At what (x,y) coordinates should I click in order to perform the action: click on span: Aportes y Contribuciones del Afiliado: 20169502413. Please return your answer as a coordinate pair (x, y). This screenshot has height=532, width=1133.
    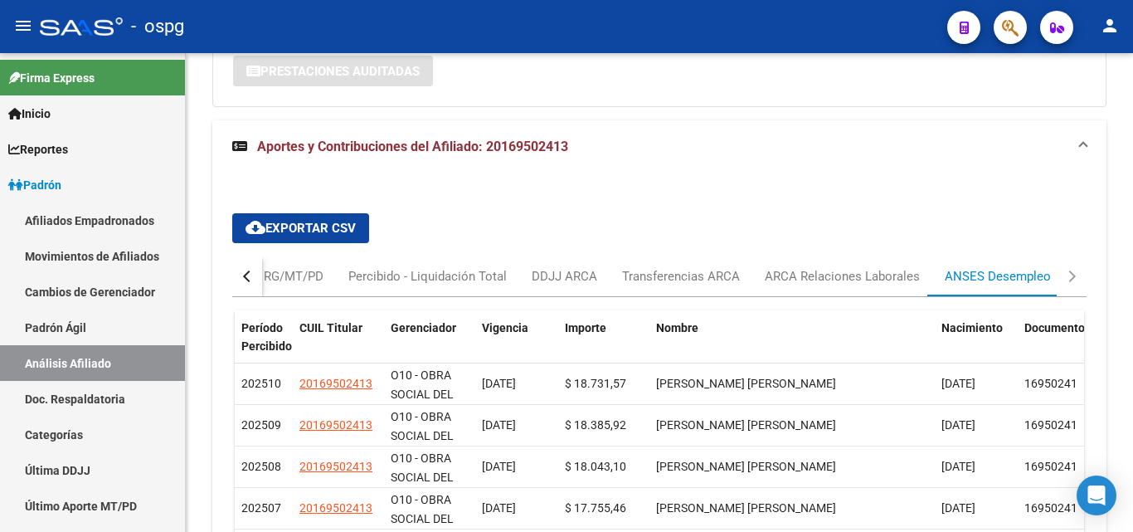
    Looking at the image, I should click on (412, 146).